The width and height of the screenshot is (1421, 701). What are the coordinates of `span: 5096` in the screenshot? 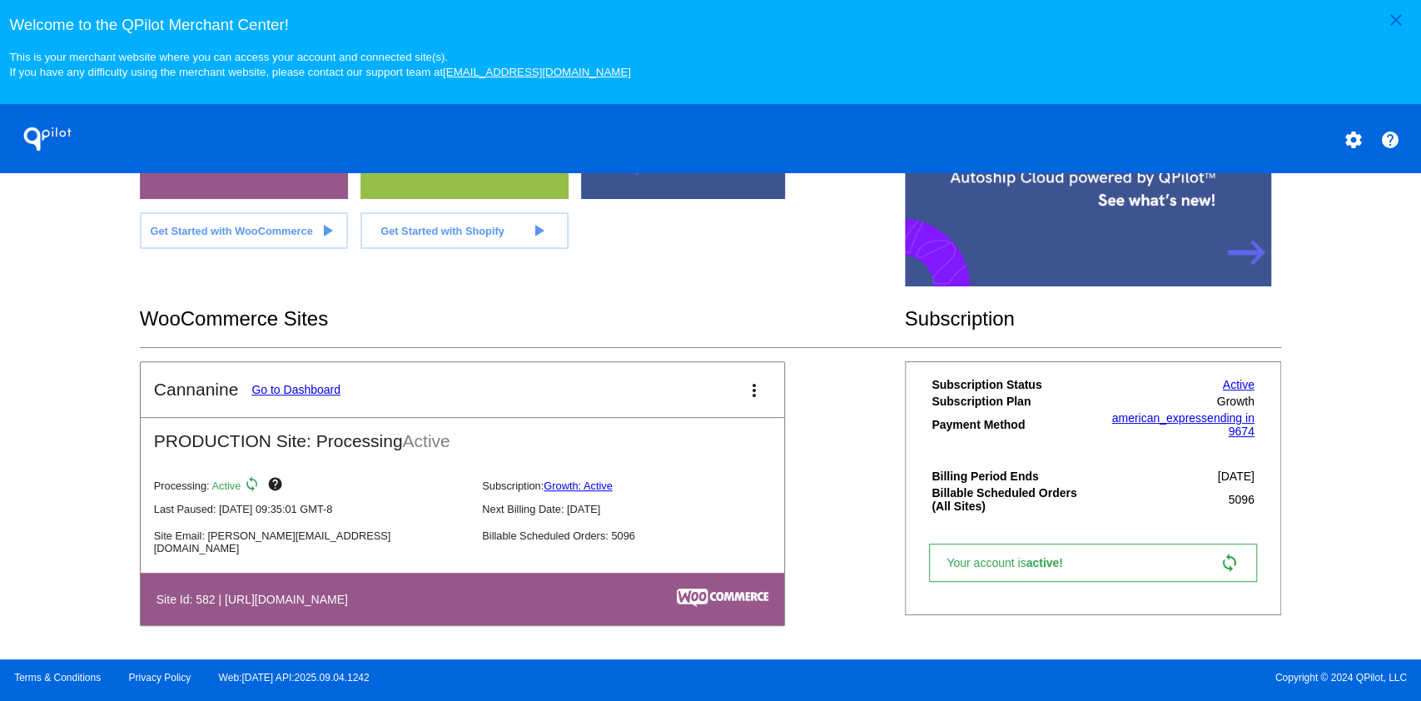 It's located at (1240, 499).